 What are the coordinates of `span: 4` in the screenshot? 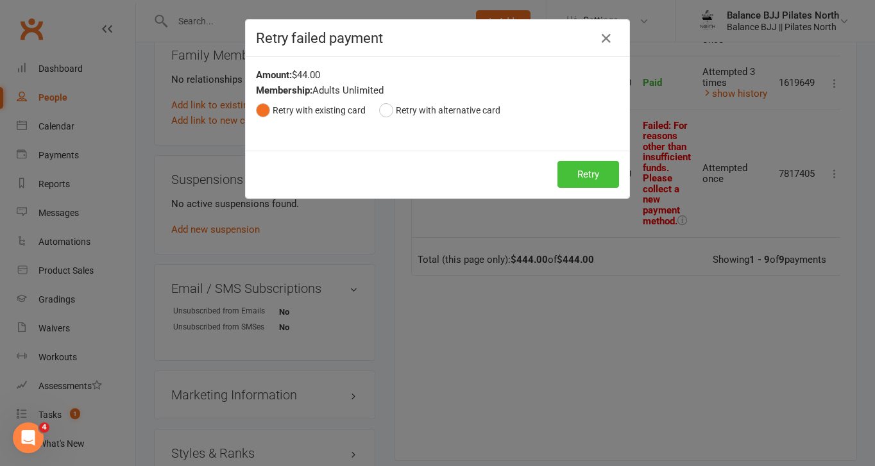 It's located at (44, 428).